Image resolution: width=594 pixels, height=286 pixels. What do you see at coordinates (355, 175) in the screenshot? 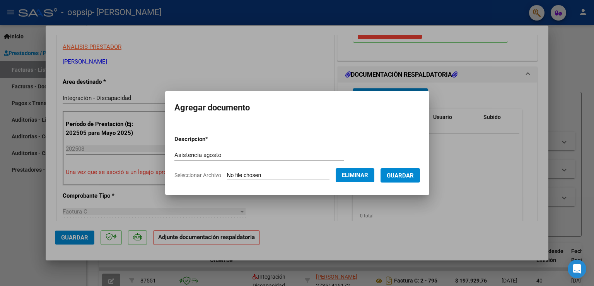
I see `span: Eliminar` at bounding box center [355, 175].